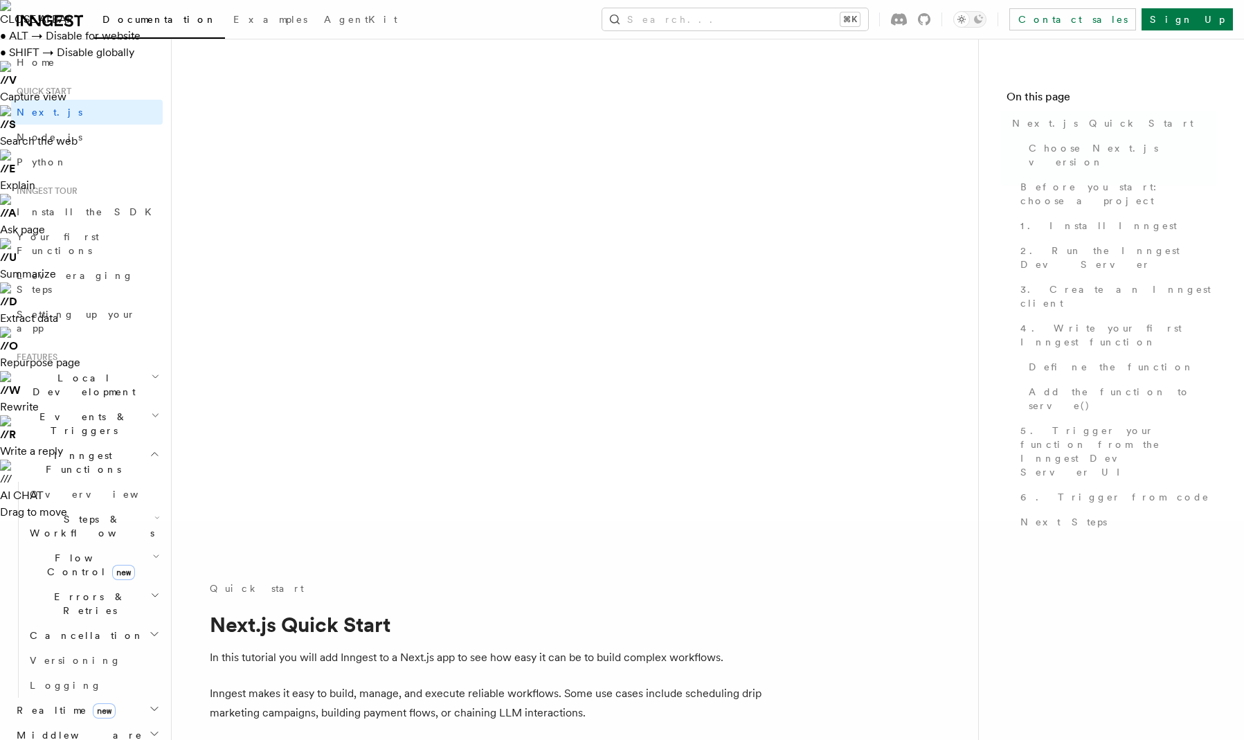  What do you see at coordinates (84, 635) in the screenshot?
I see `span: Cancellation` at bounding box center [84, 635].